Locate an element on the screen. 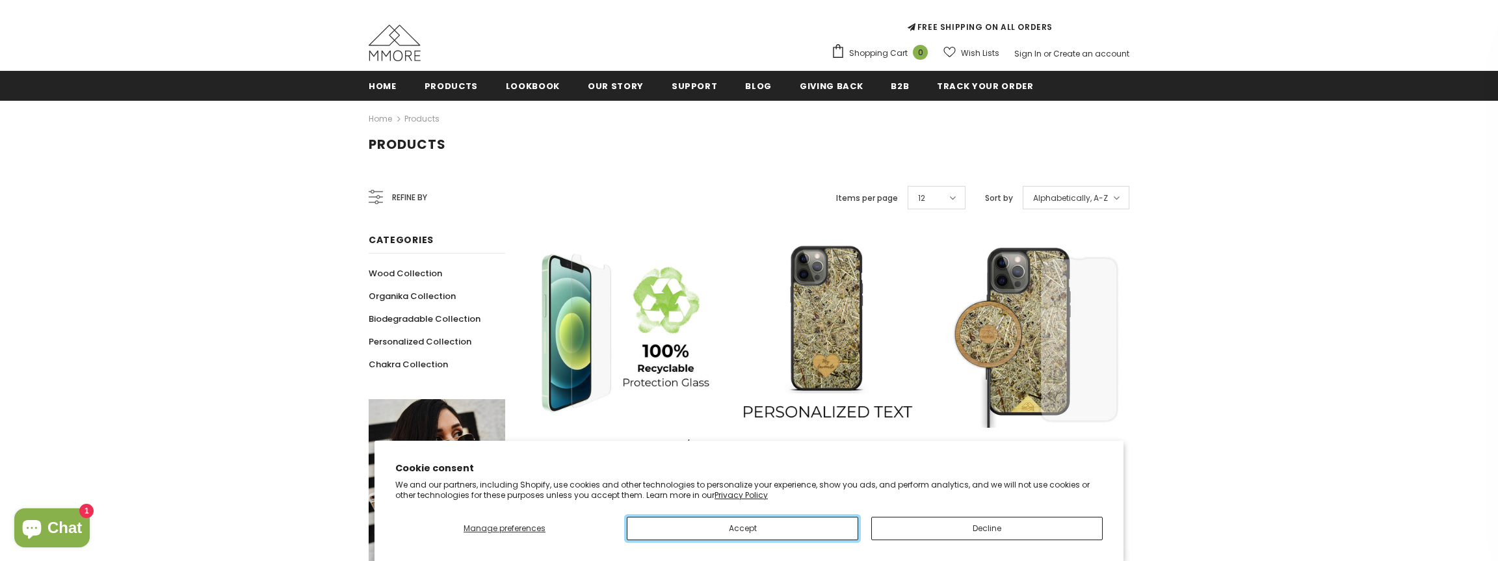 This screenshot has width=1498, height=561. a: Our Story is located at coordinates (616, 85).